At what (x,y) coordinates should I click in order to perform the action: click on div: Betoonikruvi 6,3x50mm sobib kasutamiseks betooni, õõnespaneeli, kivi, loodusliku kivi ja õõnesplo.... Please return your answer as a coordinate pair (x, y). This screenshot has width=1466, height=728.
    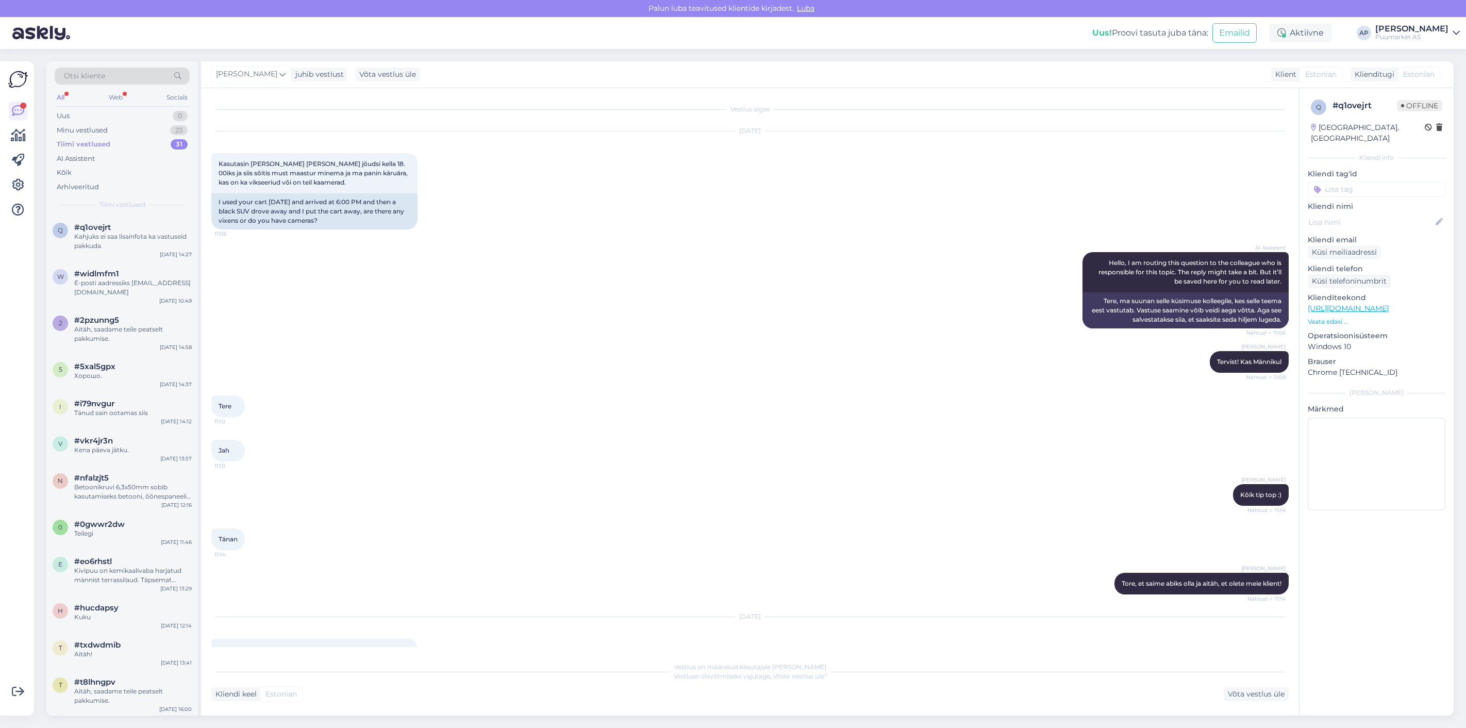
    Looking at the image, I should click on (133, 492).